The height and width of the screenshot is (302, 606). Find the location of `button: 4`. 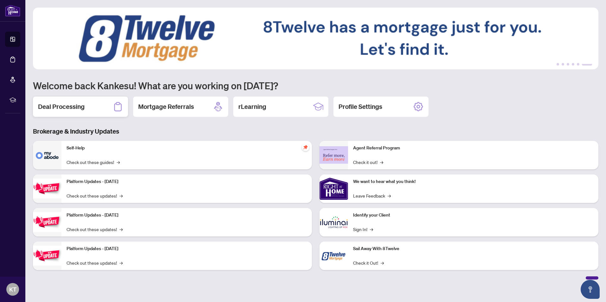

button: 4 is located at coordinates (573, 64).